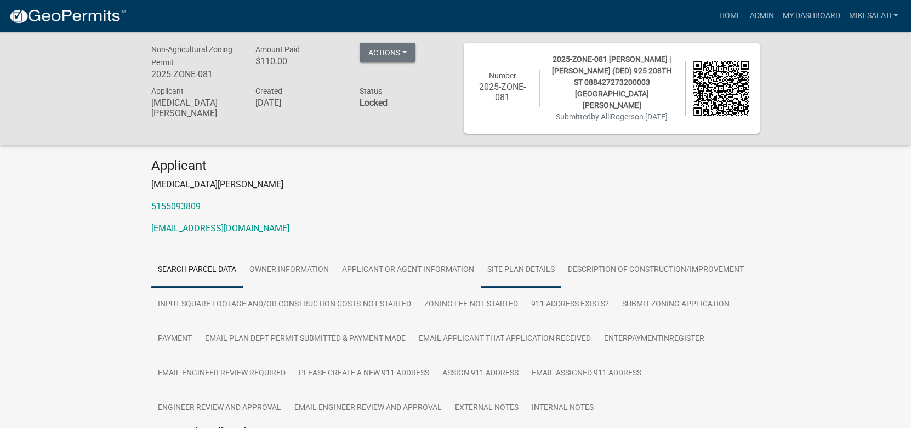 This screenshot has height=428, width=911. What do you see at coordinates (364, 374) in the screenshot?
I see `a: Please create a new 911 address` at bounding box center [364, 374].